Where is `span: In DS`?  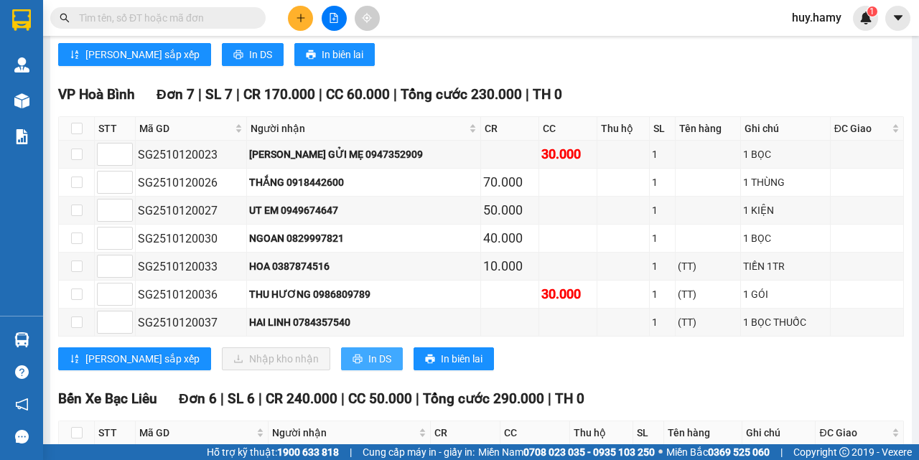
span: In DS is located at coordinates (380, 359).